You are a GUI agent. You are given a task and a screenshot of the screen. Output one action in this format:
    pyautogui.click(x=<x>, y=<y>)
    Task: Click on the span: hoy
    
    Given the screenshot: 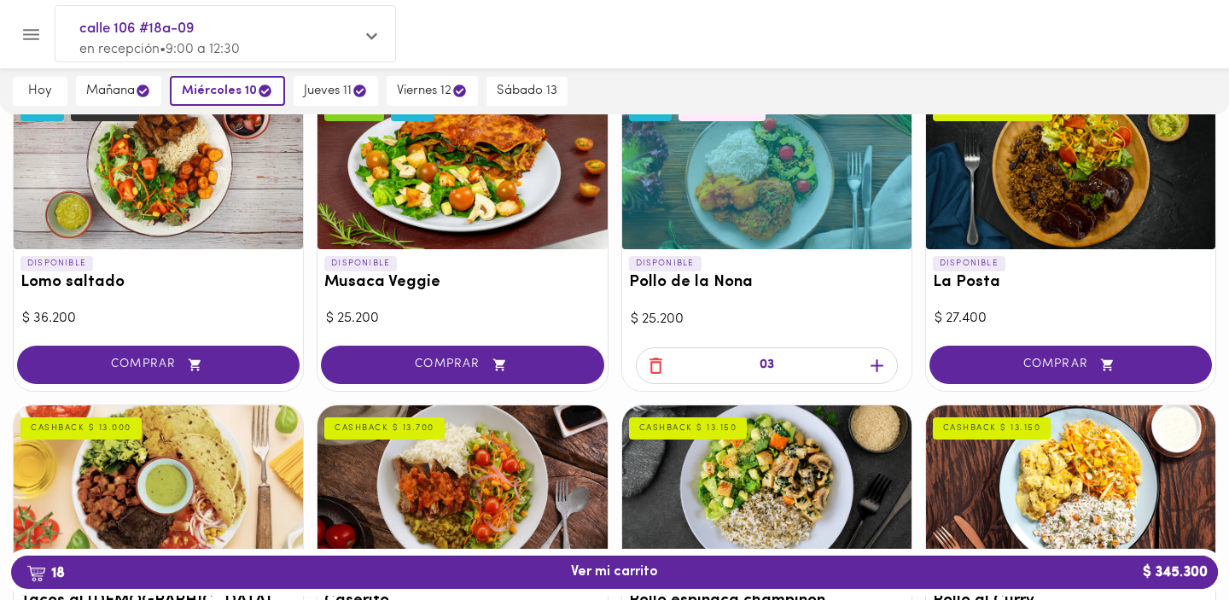 What is the action you would take?
    pyautogui.click(x=40, y=91)
    